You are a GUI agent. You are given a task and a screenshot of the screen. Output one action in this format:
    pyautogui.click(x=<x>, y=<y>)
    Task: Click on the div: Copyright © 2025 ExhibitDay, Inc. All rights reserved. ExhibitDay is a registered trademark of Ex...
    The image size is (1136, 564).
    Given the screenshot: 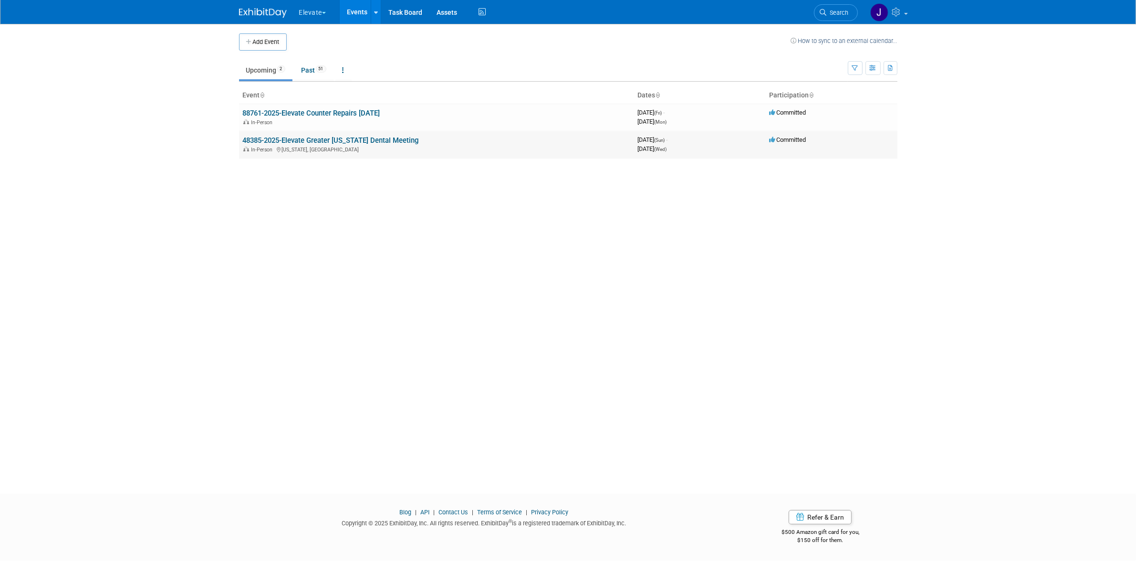 What is the action you would take?
    pyautogui.click(x=484, y=522)
    